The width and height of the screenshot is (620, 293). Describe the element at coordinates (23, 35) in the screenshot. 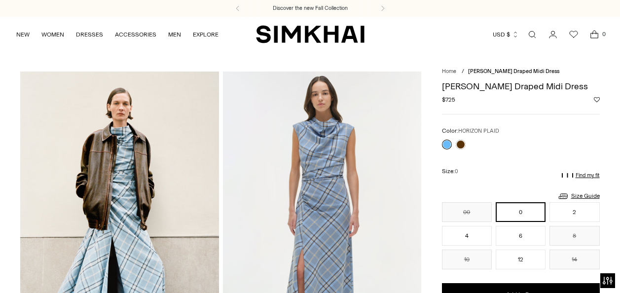

I see `a: NEW` at that location.